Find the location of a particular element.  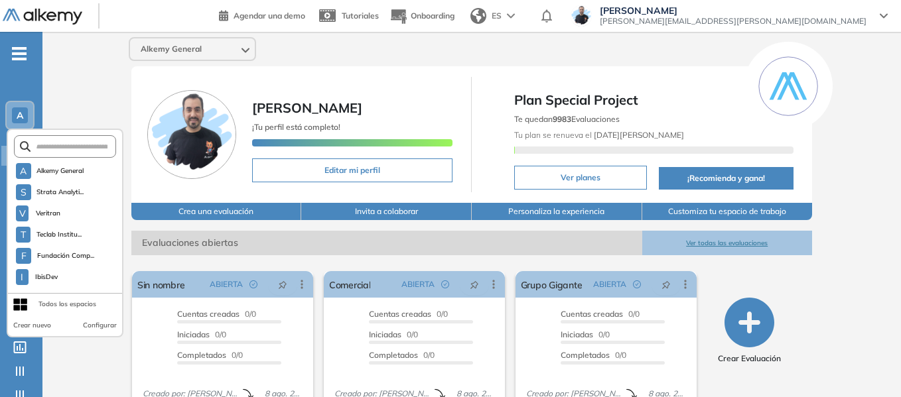

b: 9983 is located at coordinates (562, 119).